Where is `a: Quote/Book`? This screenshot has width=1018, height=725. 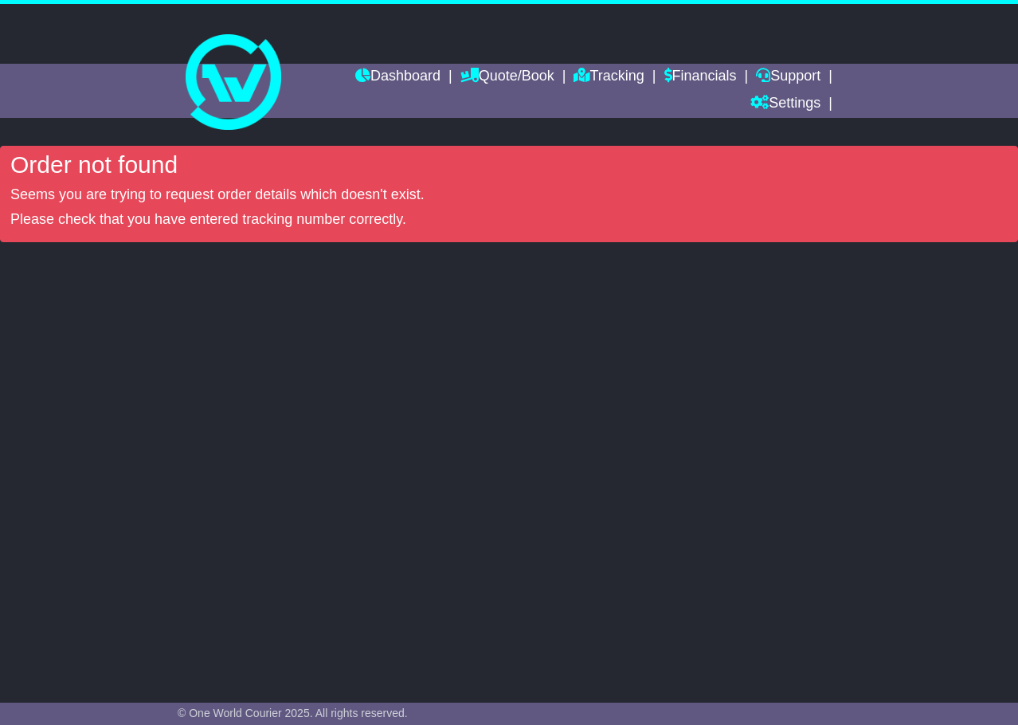 a: Quote/Book is located at coordinates (507, 77).